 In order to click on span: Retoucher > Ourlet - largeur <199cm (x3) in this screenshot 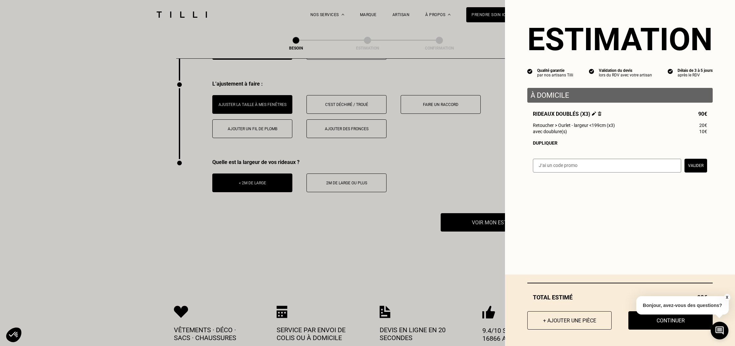, I will do `click(574, 125)`.